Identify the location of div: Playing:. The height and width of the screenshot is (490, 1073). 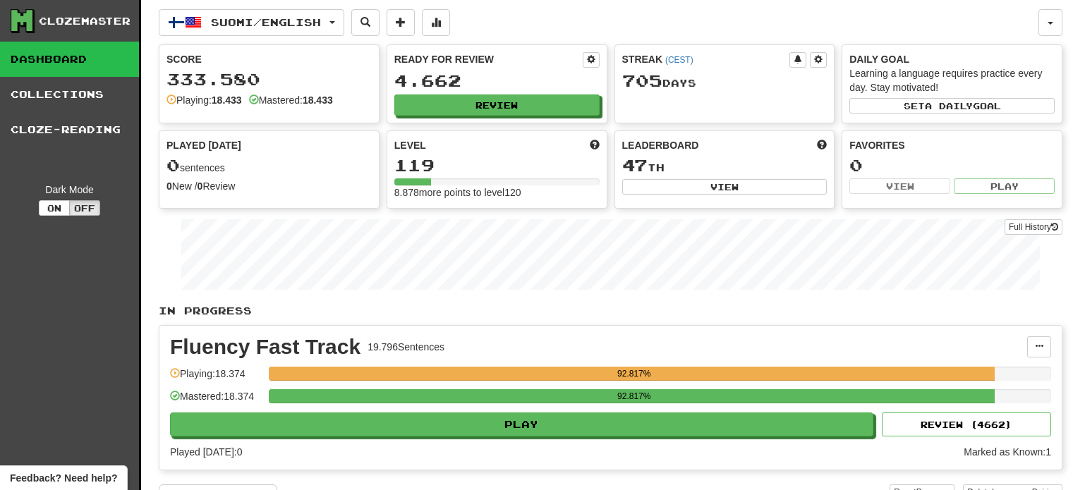
(204, 100).